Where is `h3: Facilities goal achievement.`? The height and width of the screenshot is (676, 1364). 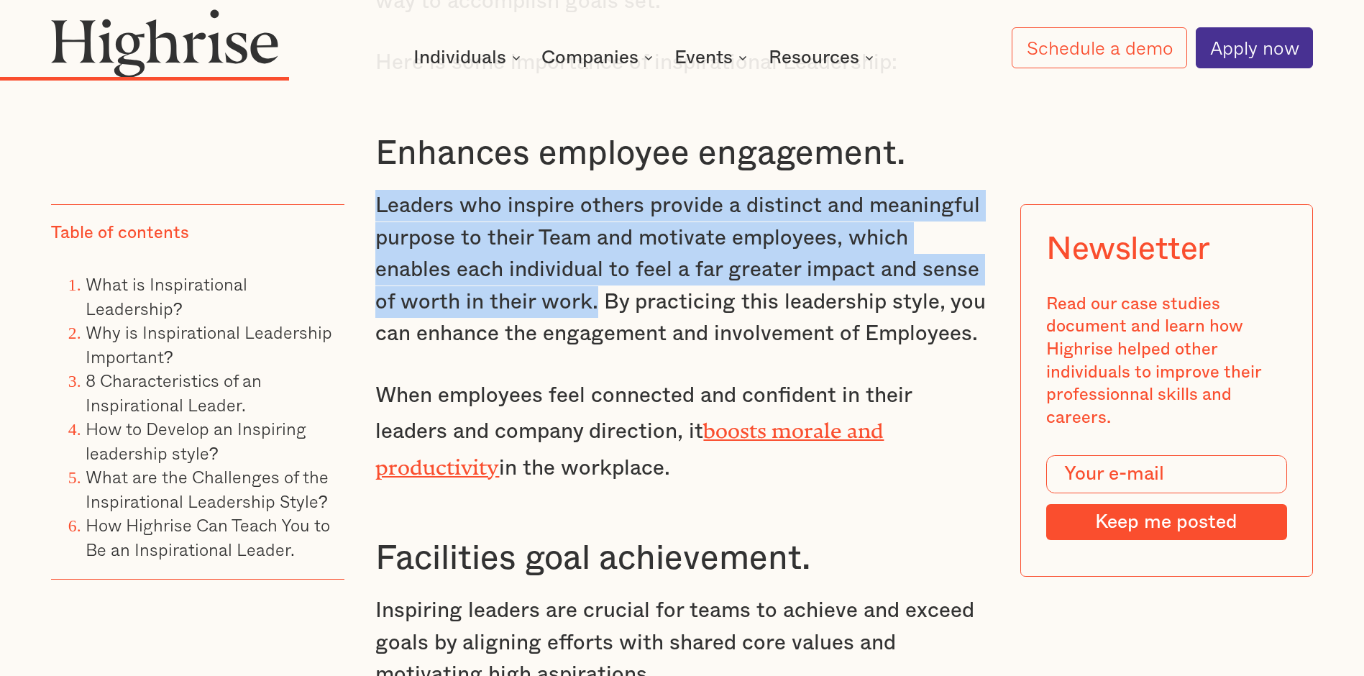
h3: Facilities goal achievement. is located at coordinates (682, 558).